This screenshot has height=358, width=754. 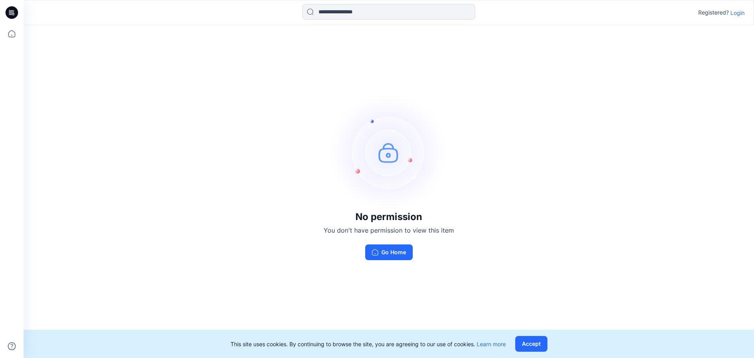 What do you see at coordinates (368, 343) in the screenshot?
I see `p: This site uses cookies. By continuing to browse the site, you are agreeing to our use of cookies.` at bounding box center [368, 343].